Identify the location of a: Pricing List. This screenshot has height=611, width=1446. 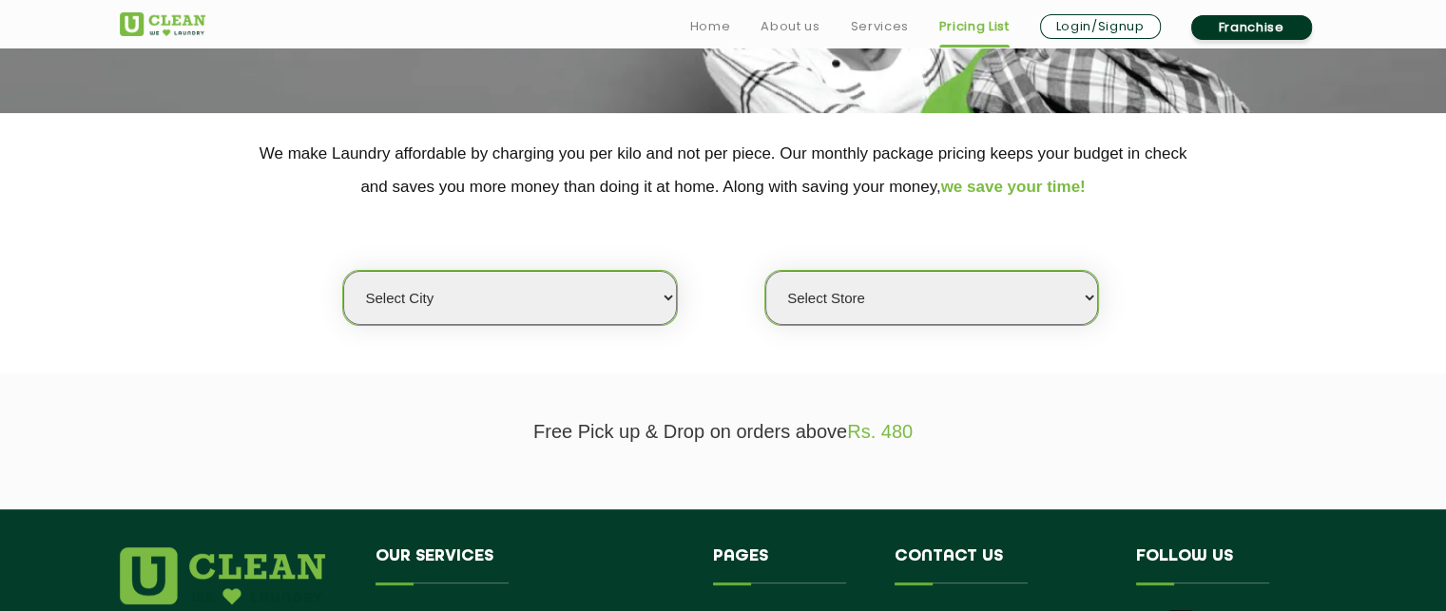
(974, 27).